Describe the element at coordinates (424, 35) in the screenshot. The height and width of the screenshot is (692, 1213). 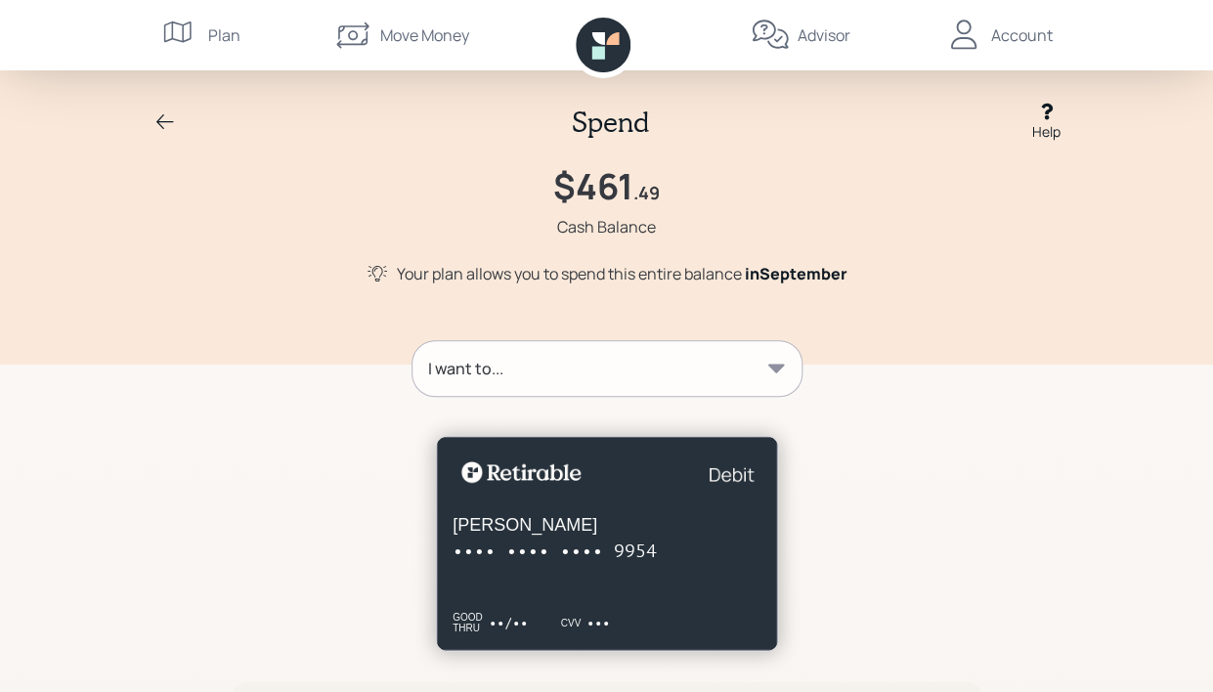
I see `div: Move Money` at that location.